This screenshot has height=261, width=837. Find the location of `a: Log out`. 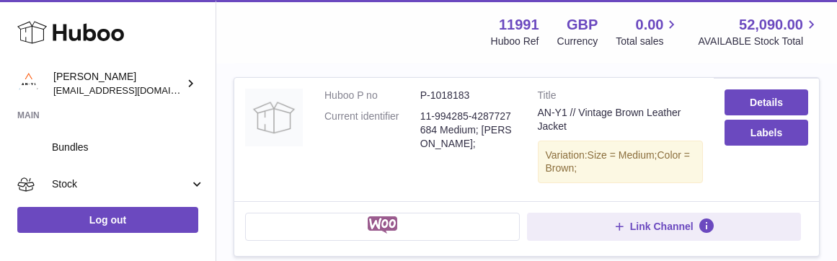

a: Log out is located at coordinates (107, 220).